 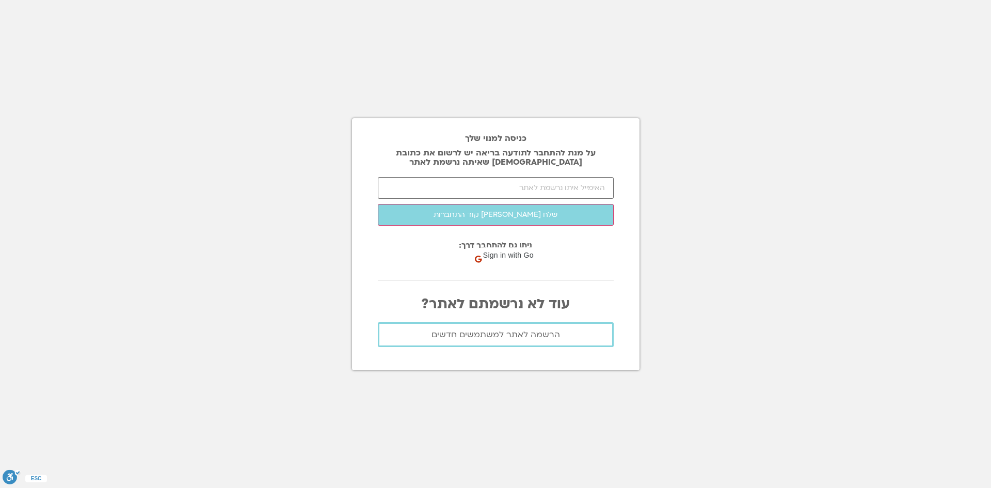 What do you see at coordinates (495, 334) in the screenshot?
I see `span: הרשמה לאתר למשתמשים חדשים` at bounding box center [495, 334].